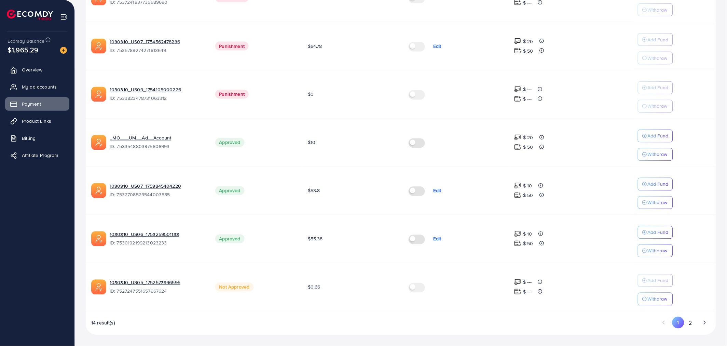 The height and width of the screenshot is (346, 727). What do you see at coordinates (157, 239) in the screenshot?
I see `div: <span class='underline'>1030310_US06_1753259501133</span></br>7530192199213023233` at bounding box center [157, 239].